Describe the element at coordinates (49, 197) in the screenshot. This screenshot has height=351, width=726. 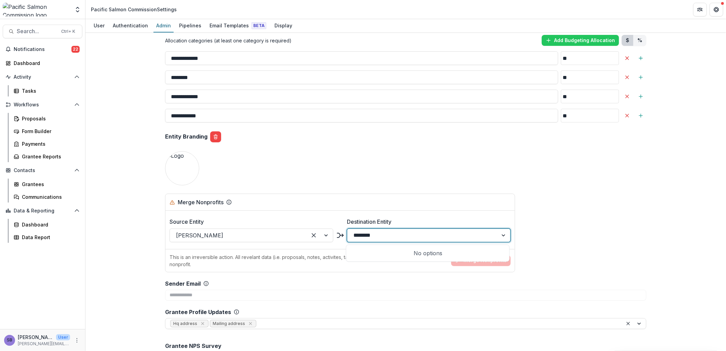
I see `div: Communications` at that location.